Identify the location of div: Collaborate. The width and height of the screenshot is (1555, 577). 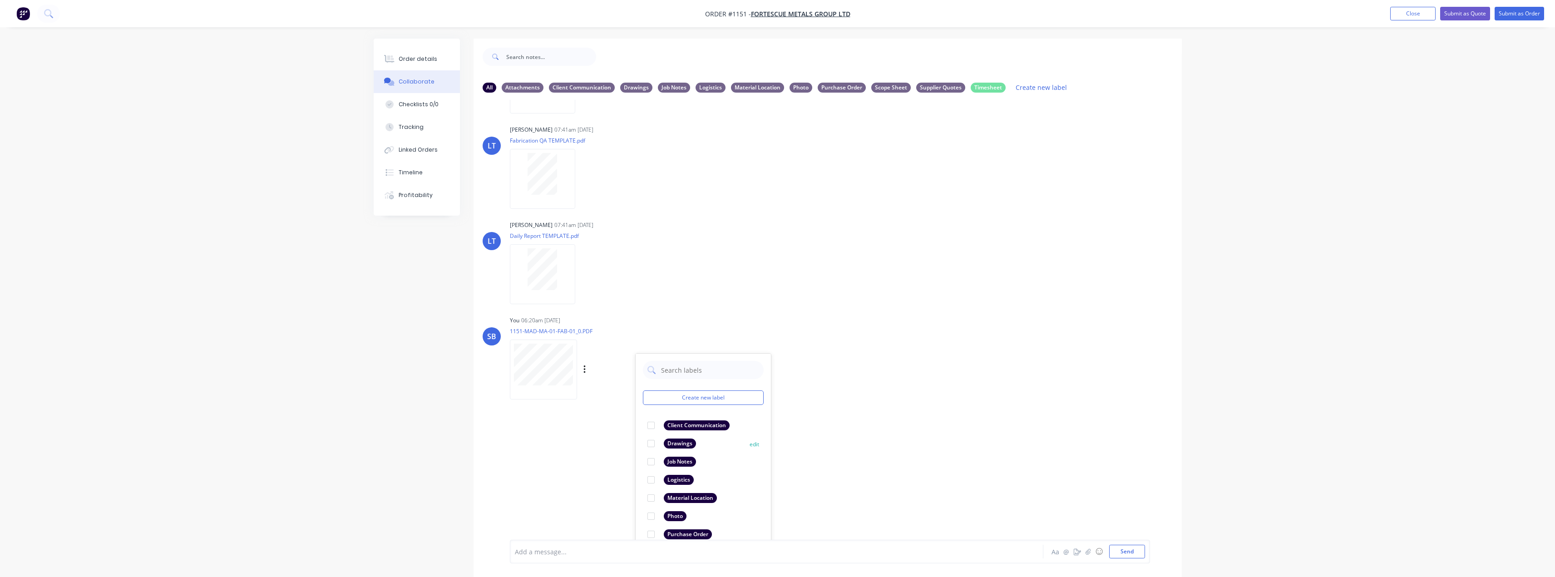
(416, 82).